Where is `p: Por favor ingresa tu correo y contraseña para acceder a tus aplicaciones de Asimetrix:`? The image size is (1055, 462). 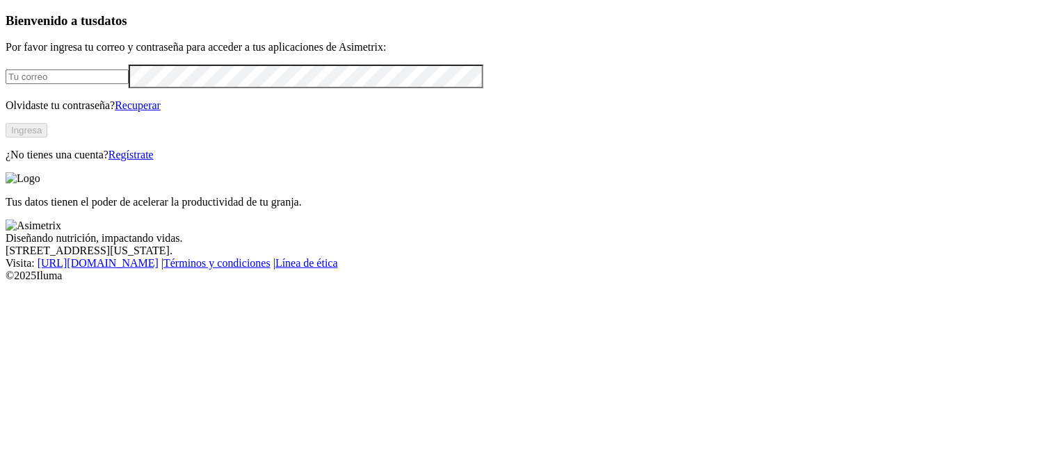 p: Por favor ingresa tu correo y contraseña para acceder a tus aplicaciones de Asimetrix: is located at coordinates (527, 47).